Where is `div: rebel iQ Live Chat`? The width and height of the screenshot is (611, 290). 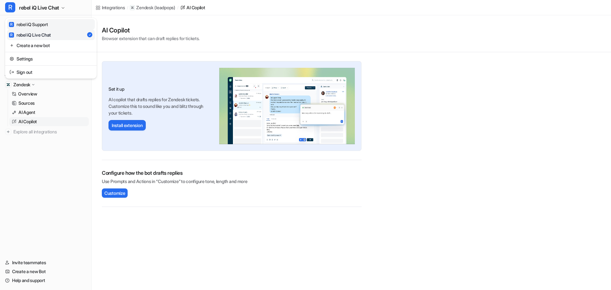
div: rebel iQ Live Chat is located at coordinates (30, 35).